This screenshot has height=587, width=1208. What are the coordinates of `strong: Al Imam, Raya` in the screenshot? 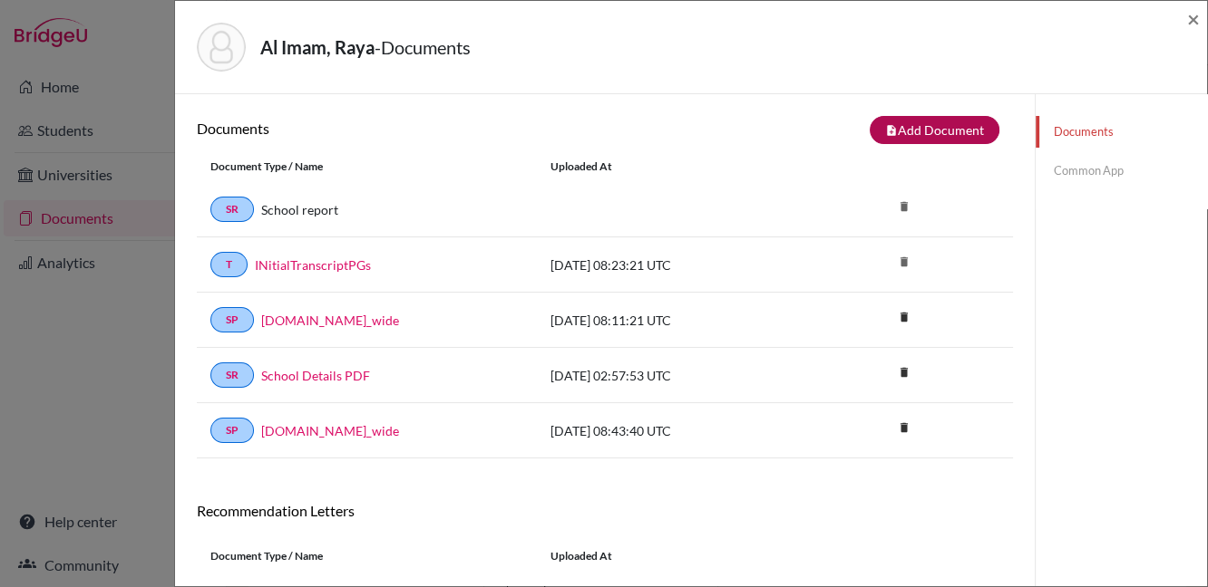 It's located at (317, 47).